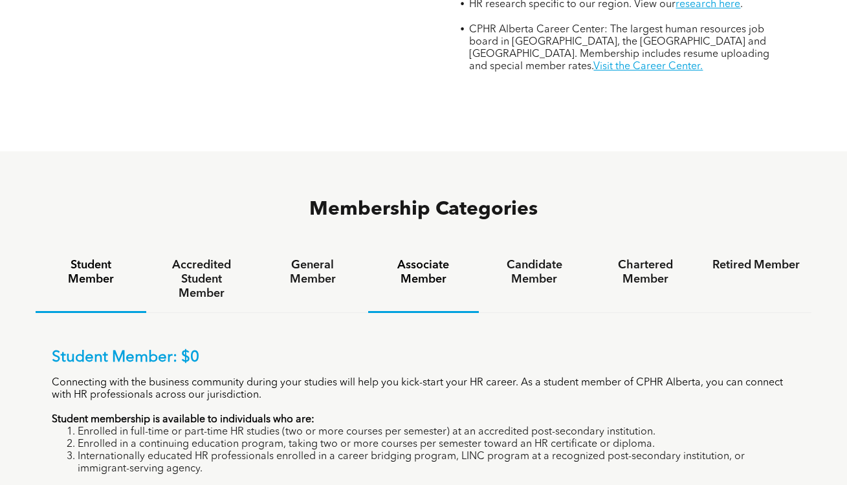 The height and width of the screenshot is (485, 847). What do you see at coordinates (183, 420) in the screenshot?
I see `strong: Student membership is available to individuals who are:` at bounding box center [183, 420].